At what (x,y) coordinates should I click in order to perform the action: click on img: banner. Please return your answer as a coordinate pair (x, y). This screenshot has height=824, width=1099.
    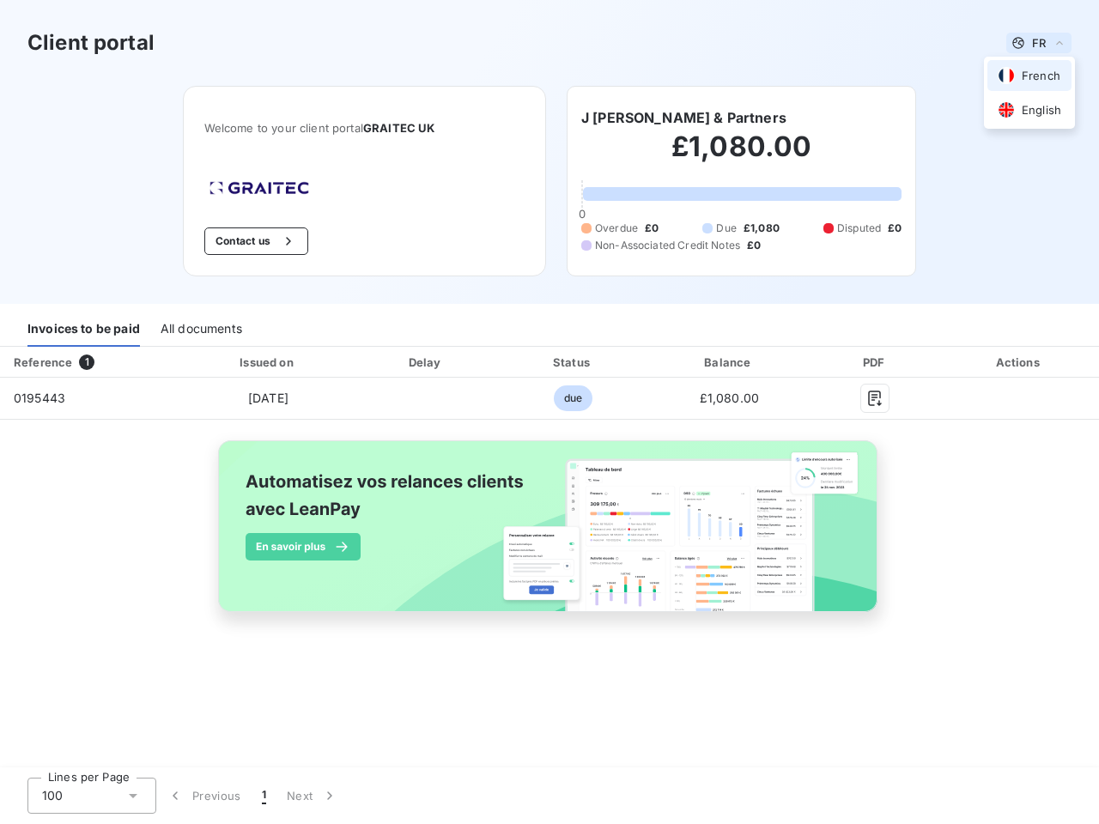
    Looking at the image, I should click on (549, 536).